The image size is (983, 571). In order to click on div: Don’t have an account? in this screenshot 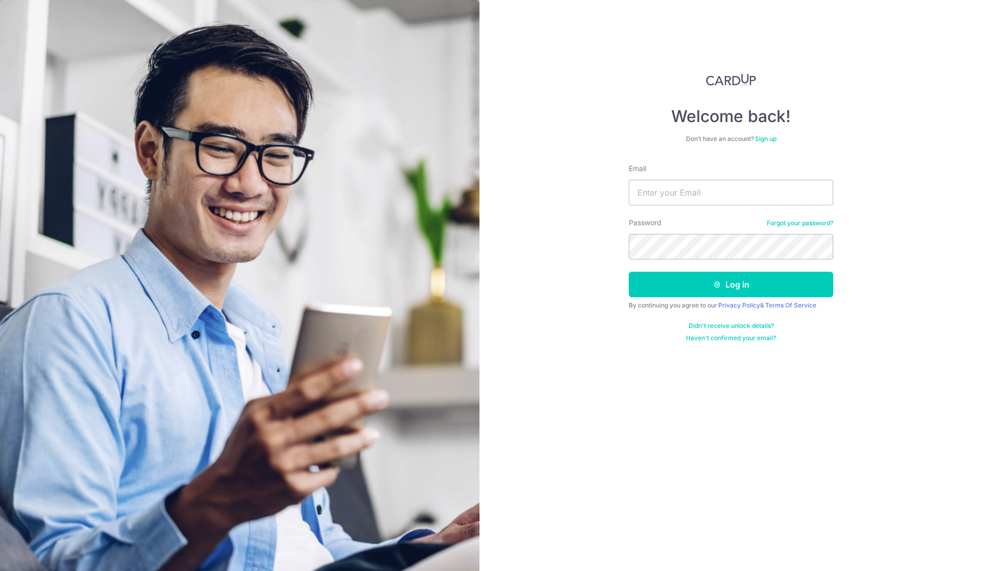, I will do `click(731, 139)`.